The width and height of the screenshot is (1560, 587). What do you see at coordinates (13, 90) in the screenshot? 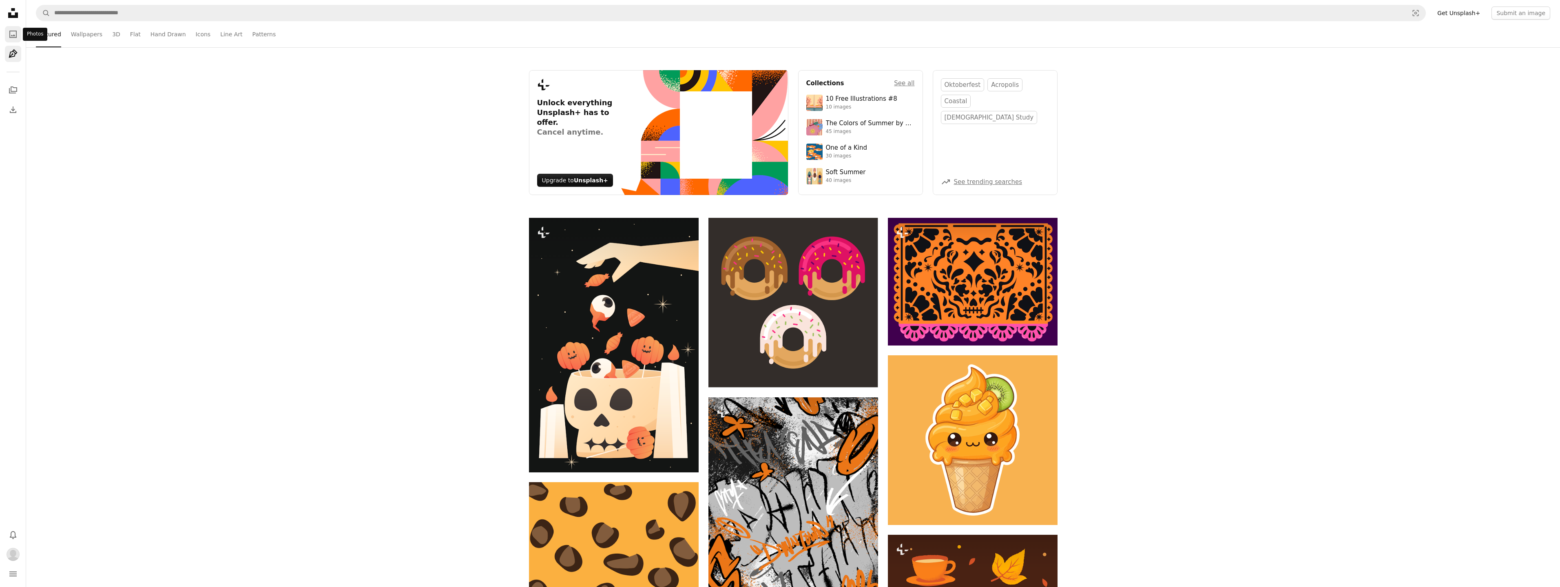
I see `a: Collections` at bounding box center [13, 90].